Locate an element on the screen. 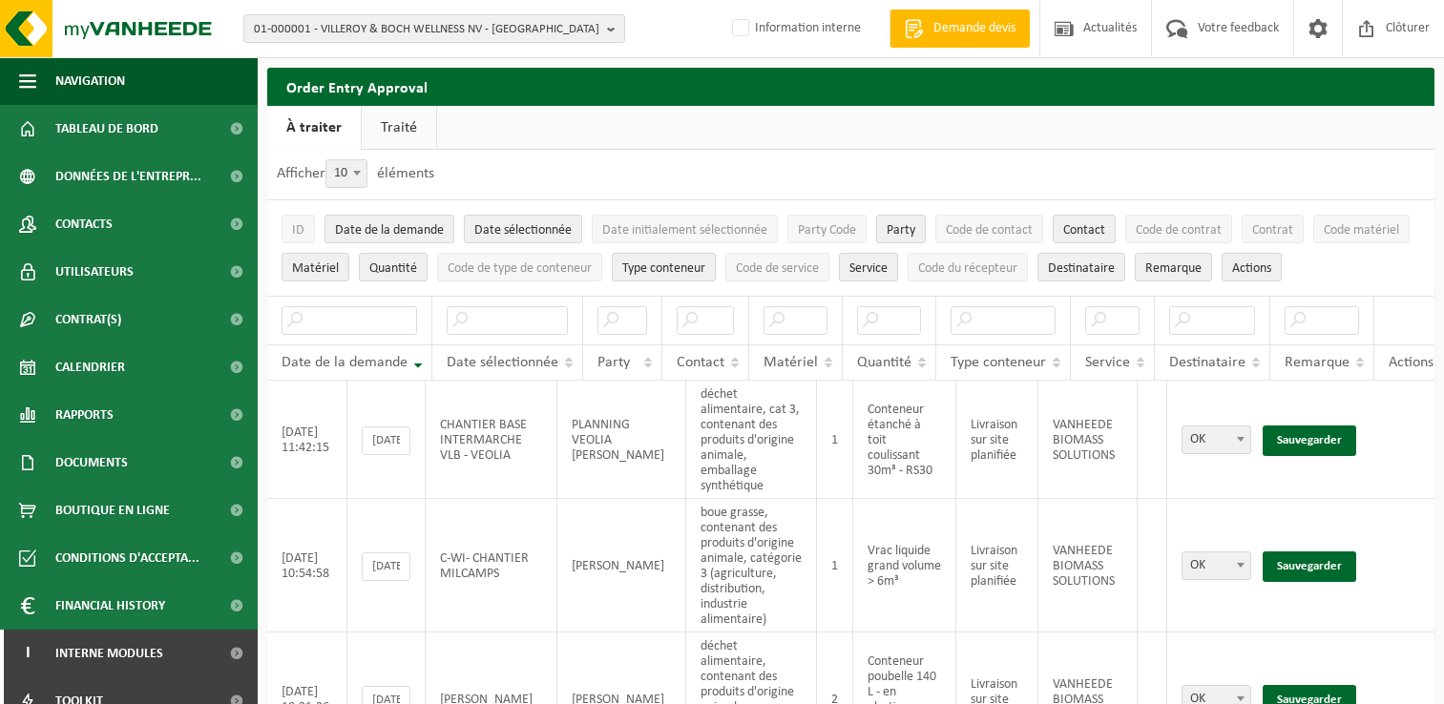 The height and width of the screenshot is (704, 1444). a: Traité is located at coordinates (399, 128).